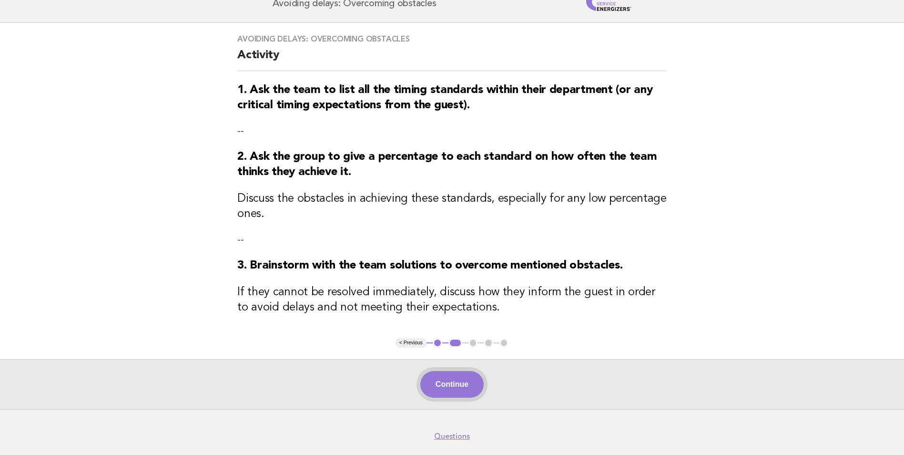  What do you see at coordinates (452, 384) in the screenshot?
I see `button: Continue` at bounding box center [452, 384].